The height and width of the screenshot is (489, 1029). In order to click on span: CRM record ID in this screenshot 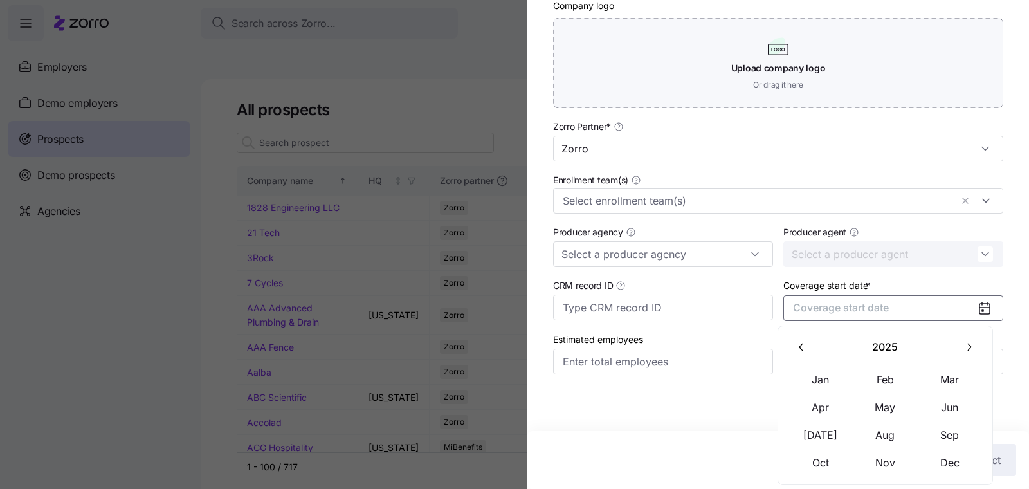, I will do `click(583, 286)`.